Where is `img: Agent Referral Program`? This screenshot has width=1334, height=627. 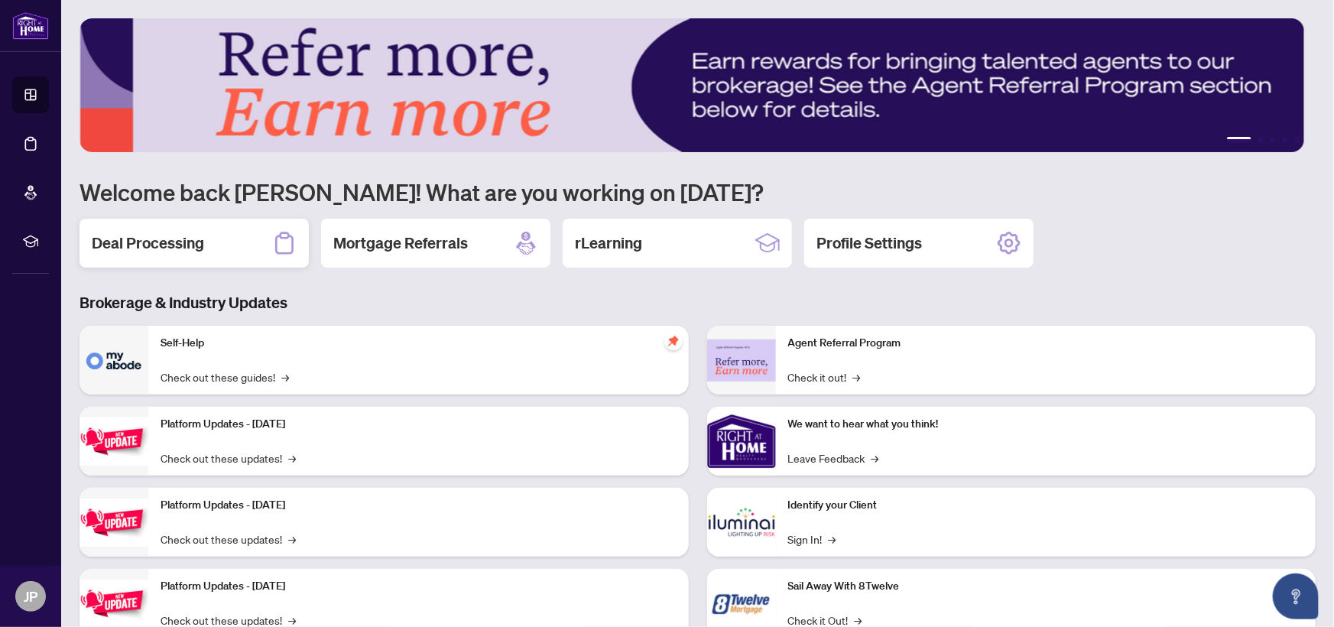 img: Agent Referral Program is located at coordinates (741, 360).